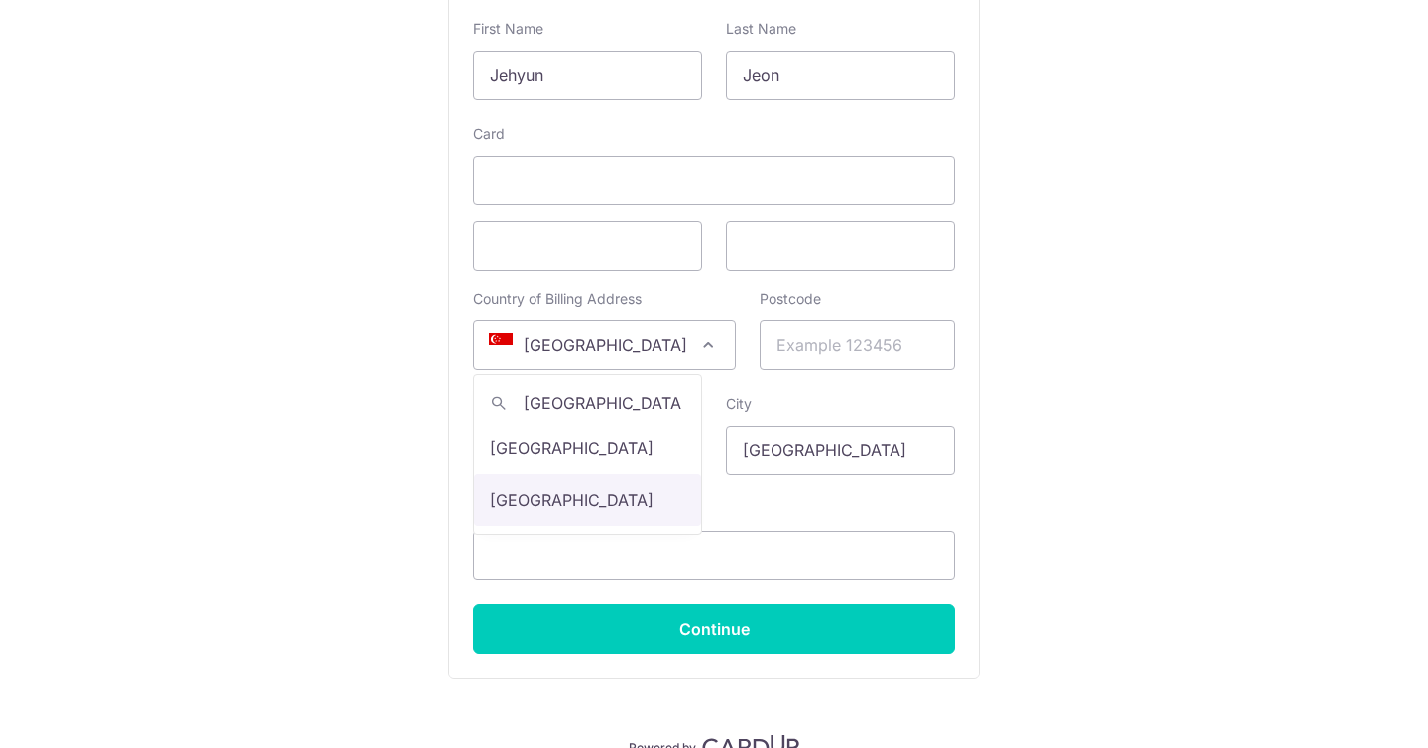  Describe the element at coordinates (489, 134) in the screenshot. I see `label: Card` at that location.